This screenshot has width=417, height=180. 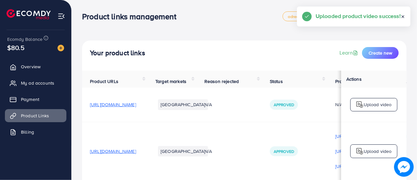 What do you see at coordinates (28, 132) in the screenshot?
I see `span: Billing` at bounding box center [28, 132].